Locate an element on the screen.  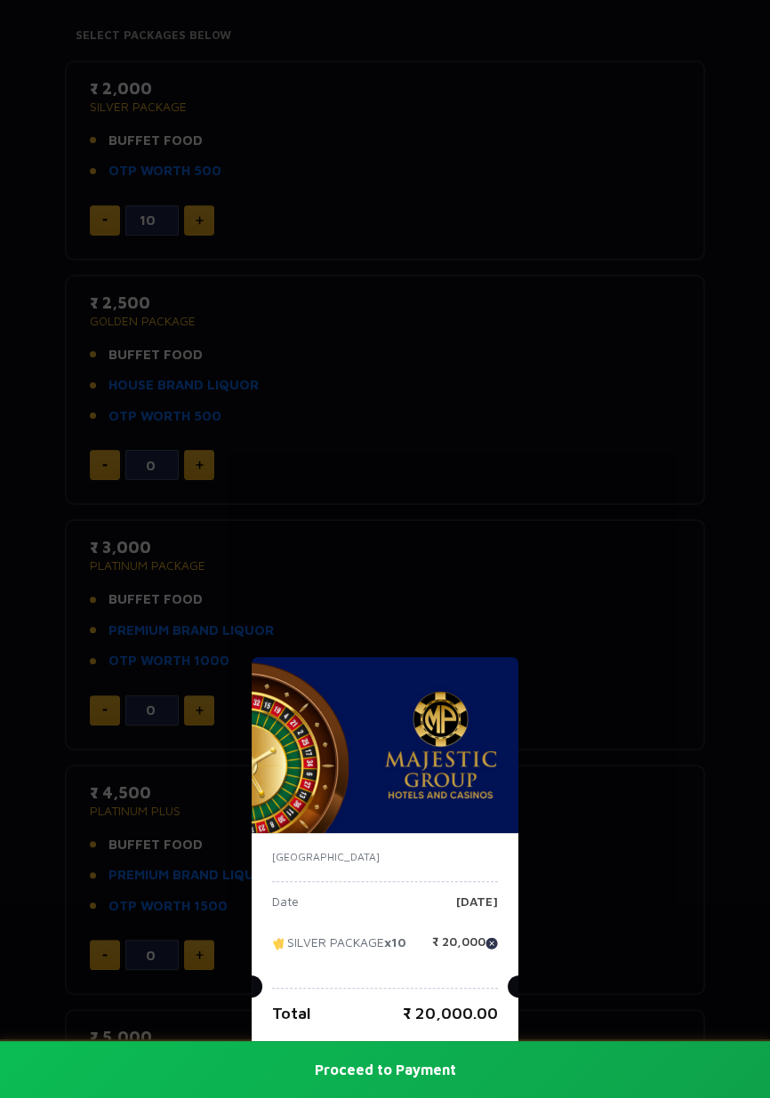
p: ₹ 20,000 is located at coordinates (465, 949).